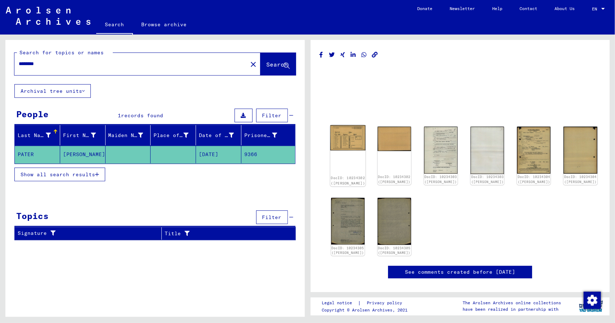  What do you see at coordinates (253, 64) in the screenshot?
I see `button: Clear` at bounding box center [253, 64].